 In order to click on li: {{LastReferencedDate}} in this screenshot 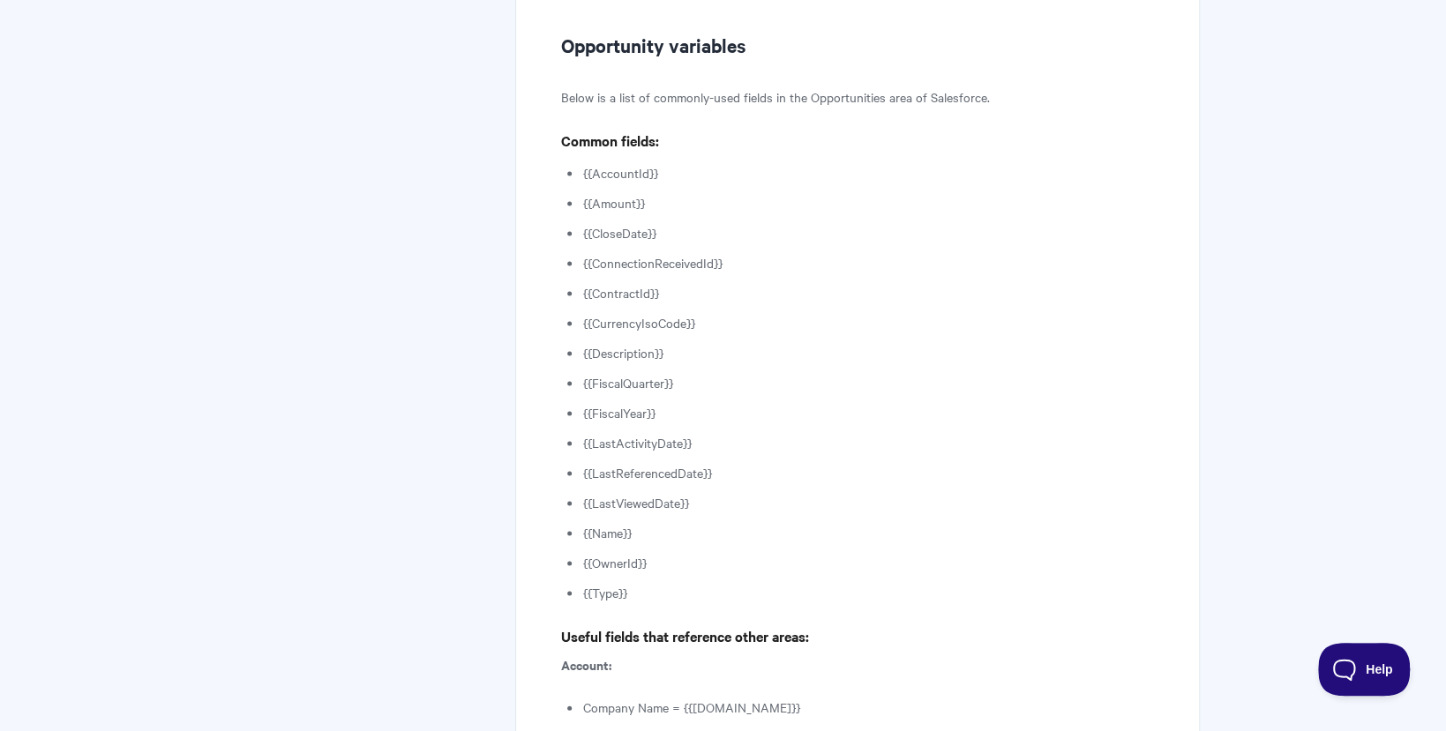, I will do `click(868, 472)`.